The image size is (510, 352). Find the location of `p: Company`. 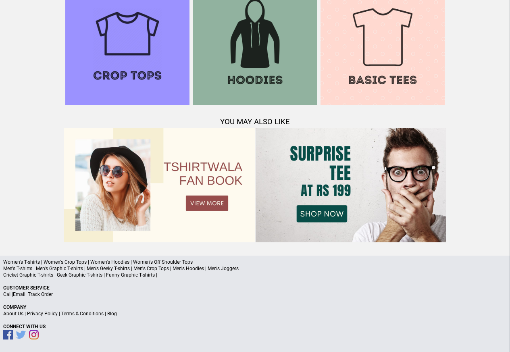

p: Company is located at coordinates (255, 307).